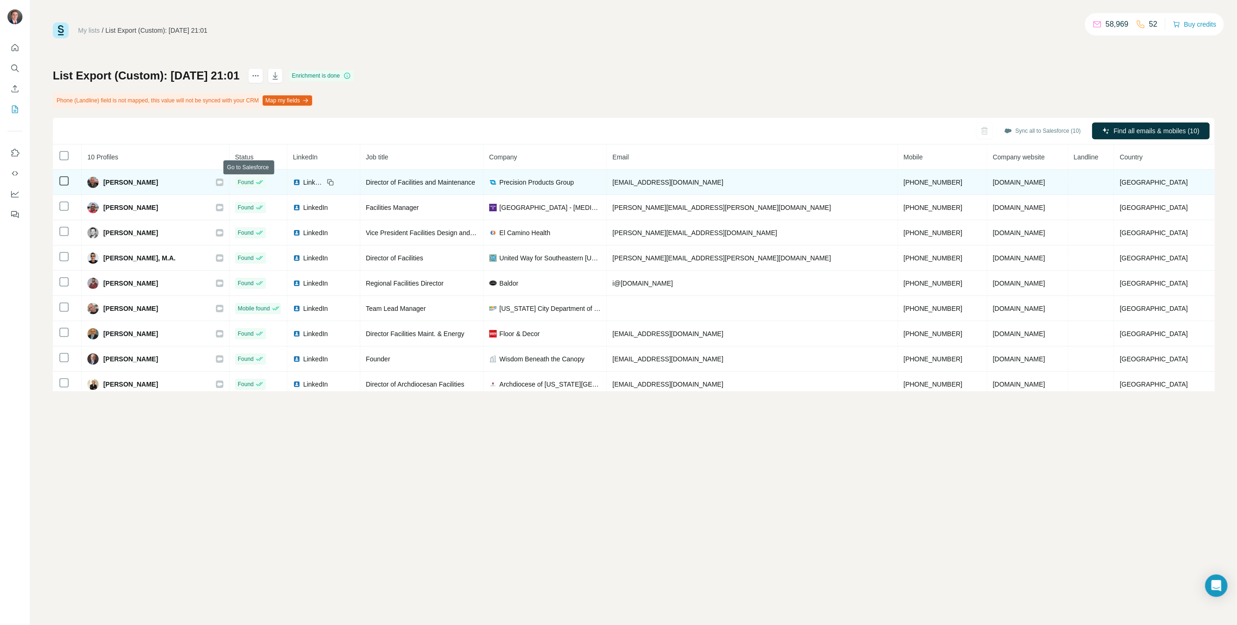 This screenshot has height=625, width=1237. Describe the element at coordinates (15, 194) in the screenshot. I see `button: Dashboard` at that location.